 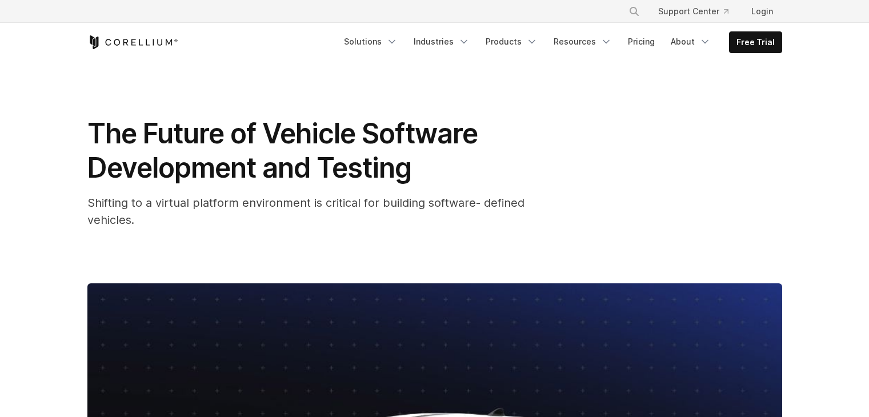 I want to click on a: Industries, so click(x=442, y=42).